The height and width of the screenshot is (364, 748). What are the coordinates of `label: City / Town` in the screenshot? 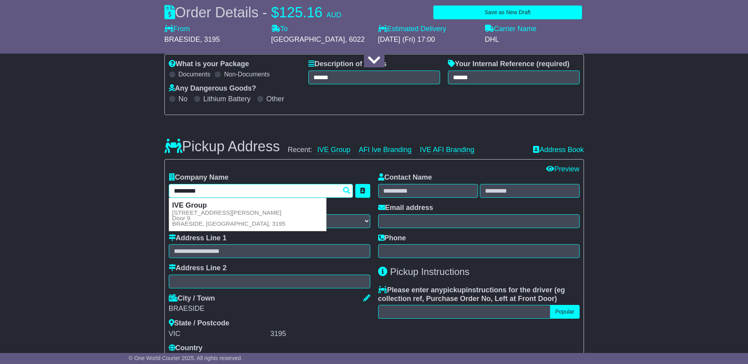 It's located at (192, 299).